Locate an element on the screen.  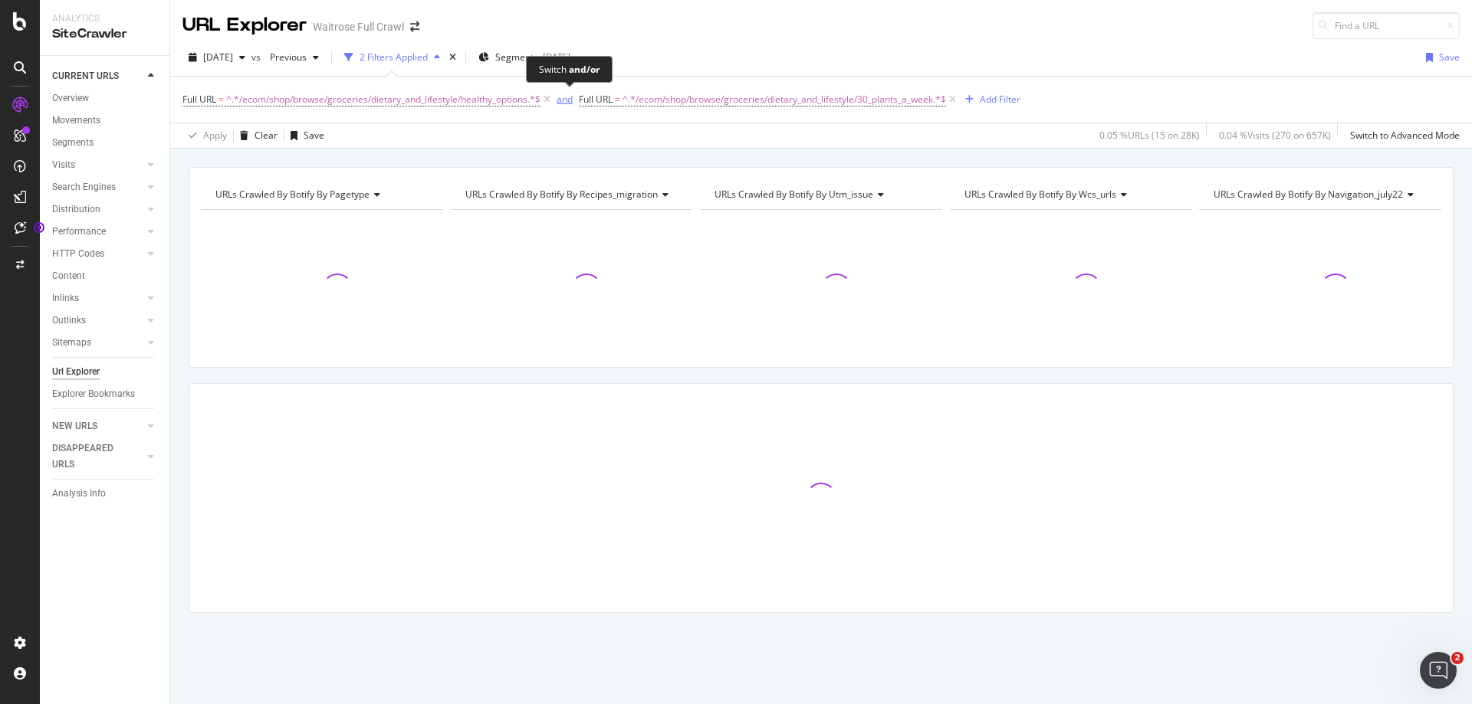
div: Switch to Advanced Mode is located at coordinates (1404, 135).